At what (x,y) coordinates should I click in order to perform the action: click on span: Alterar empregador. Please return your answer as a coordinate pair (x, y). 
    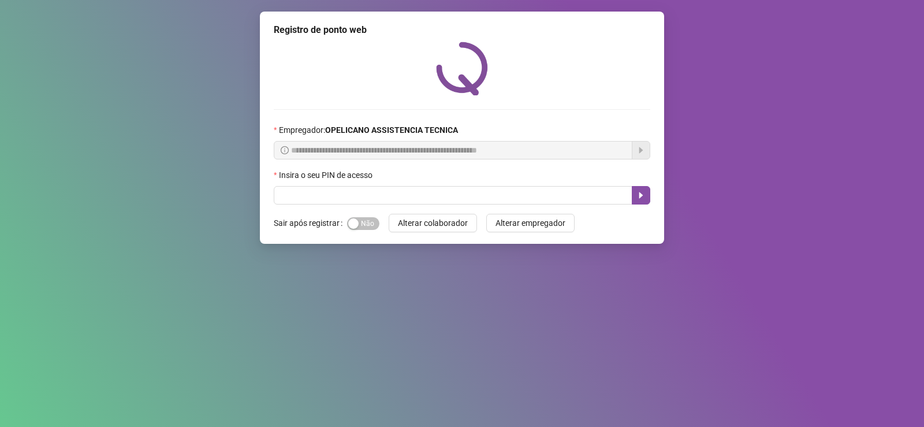
    Looking at the image, I should click on (530, 223).